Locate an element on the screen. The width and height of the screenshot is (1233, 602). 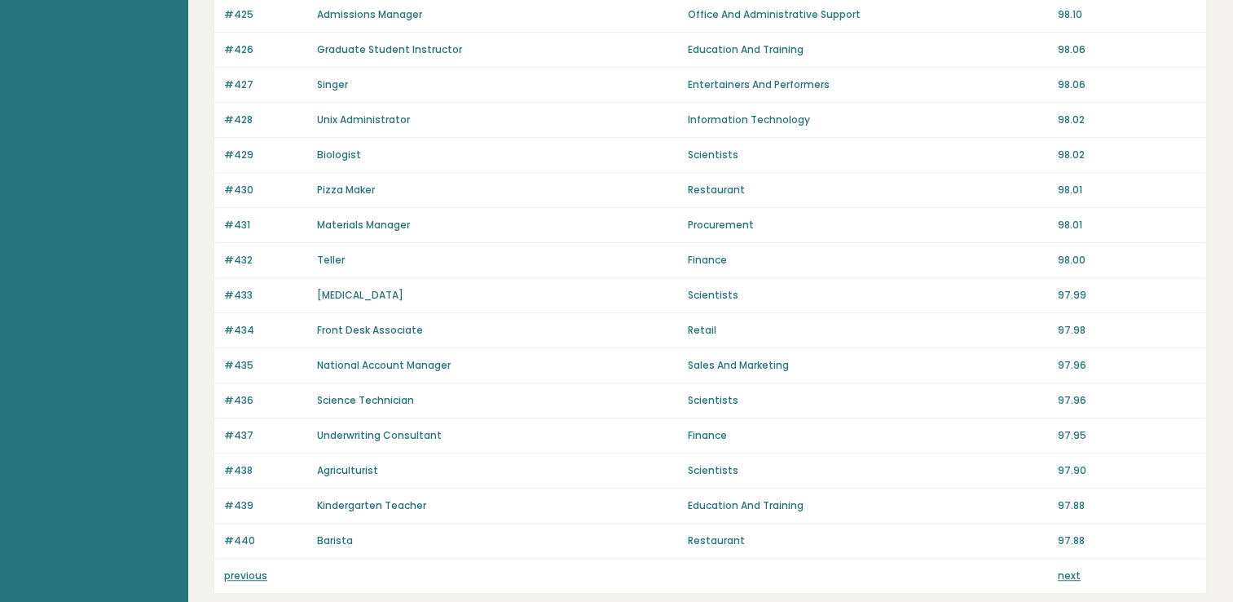
a: next is located at coordinates (1069, 575).